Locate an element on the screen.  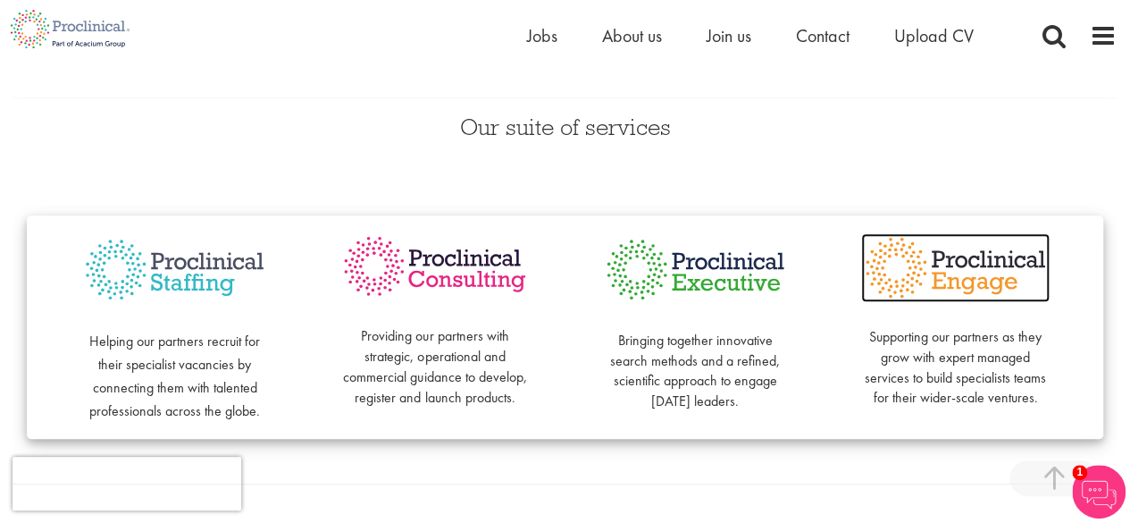
span: Contact is located at coordinates (823, 36).